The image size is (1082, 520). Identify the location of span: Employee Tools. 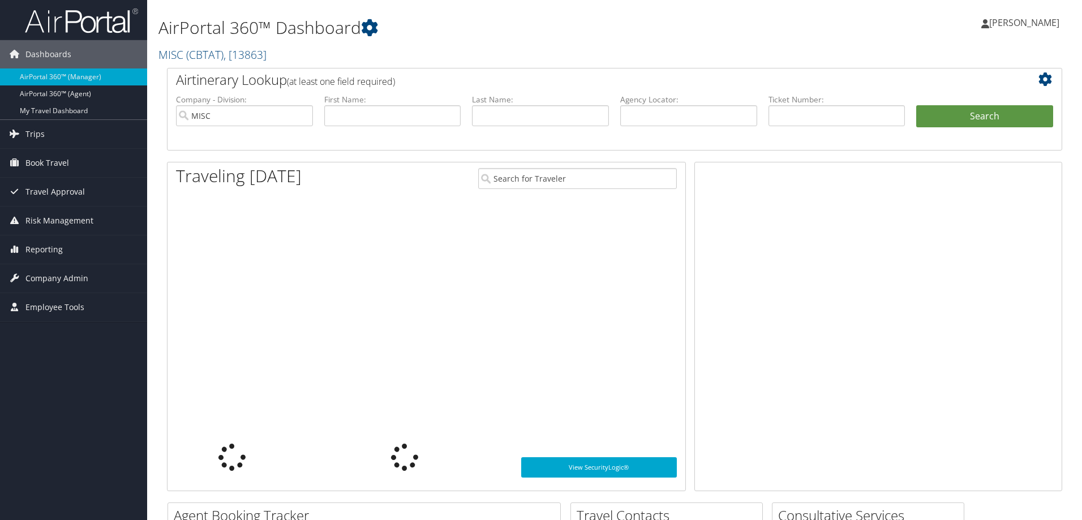
(55, 307).